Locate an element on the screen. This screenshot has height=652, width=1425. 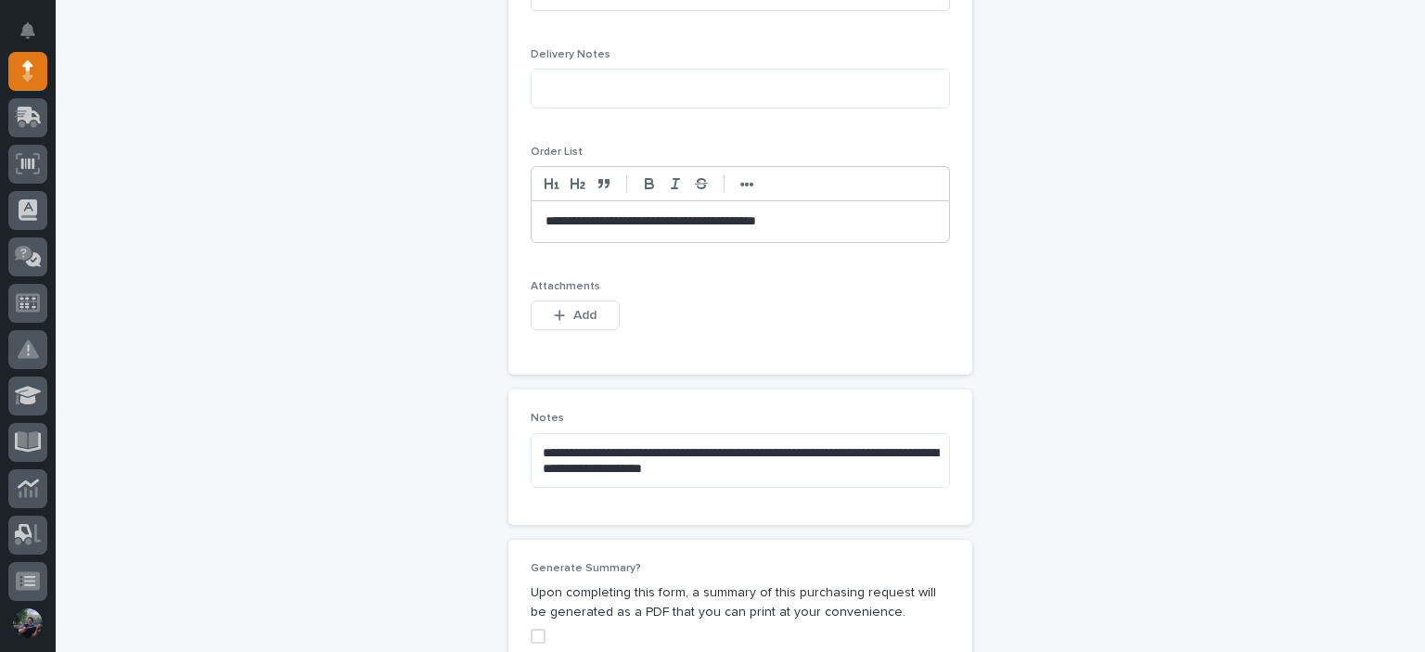
span: Generate Summary? is located at coordinates (585, 569).